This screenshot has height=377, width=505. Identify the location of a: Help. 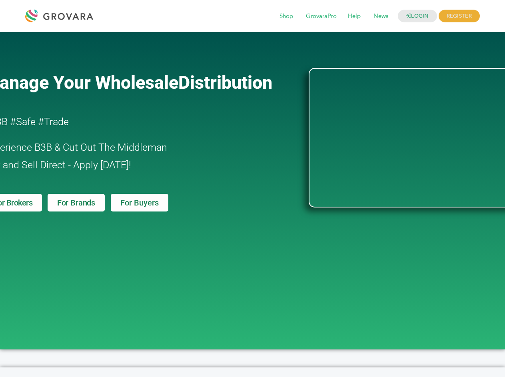
(354, 16).